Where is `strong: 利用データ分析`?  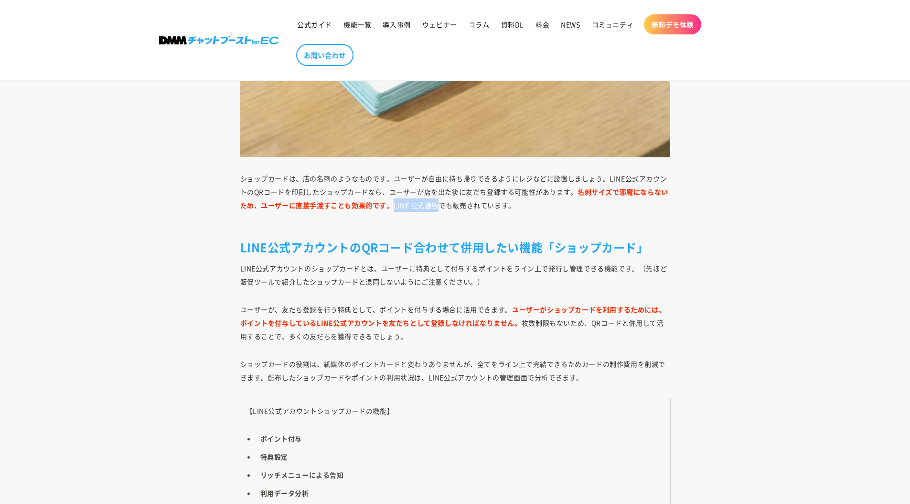
strong: 利用データ分析 is located at coordinates (285, 493).